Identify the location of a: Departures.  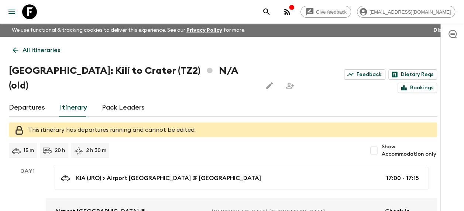
(27, 108).